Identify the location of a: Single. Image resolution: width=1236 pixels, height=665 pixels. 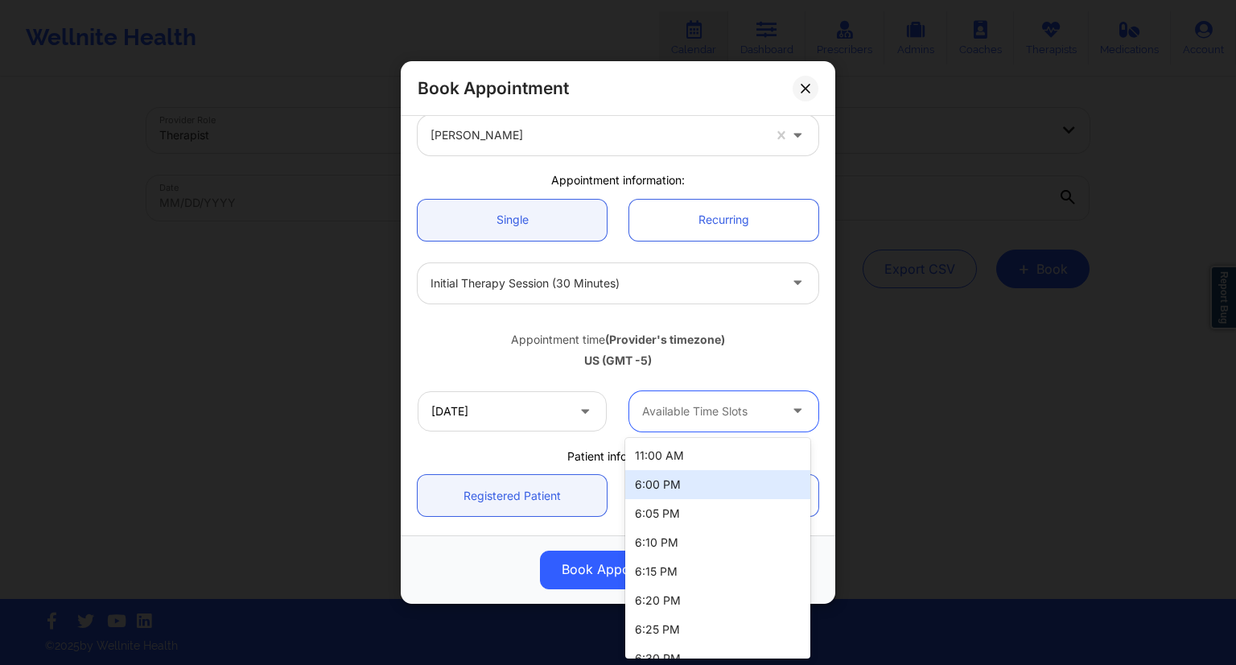
(512, 220).